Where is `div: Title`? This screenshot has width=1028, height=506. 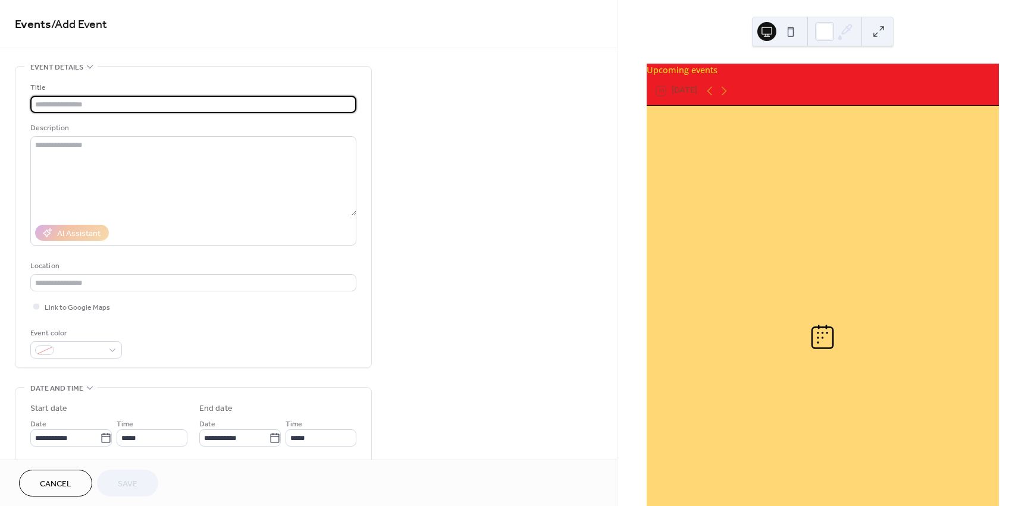 div: Title is located at coordinates (192, 87).